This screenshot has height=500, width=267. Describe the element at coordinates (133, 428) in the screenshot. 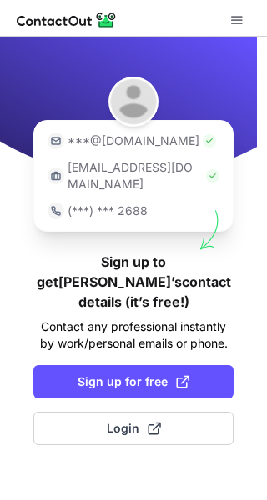

I see `span: Login` at that location.